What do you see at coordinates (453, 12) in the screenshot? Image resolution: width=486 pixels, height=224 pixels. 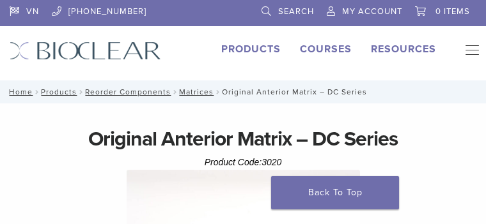 I see `span: 0 items` at bounding box center [453, 12].